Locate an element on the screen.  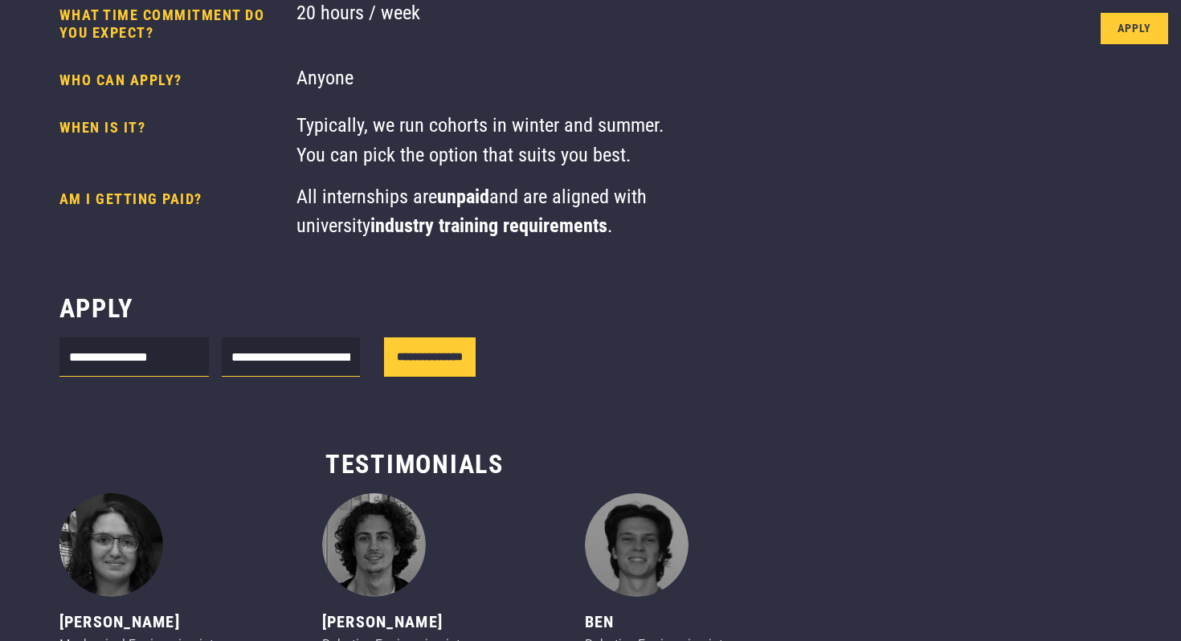
img: Tina - Mechanical Engineering intern is located at coordinates (111, 545).